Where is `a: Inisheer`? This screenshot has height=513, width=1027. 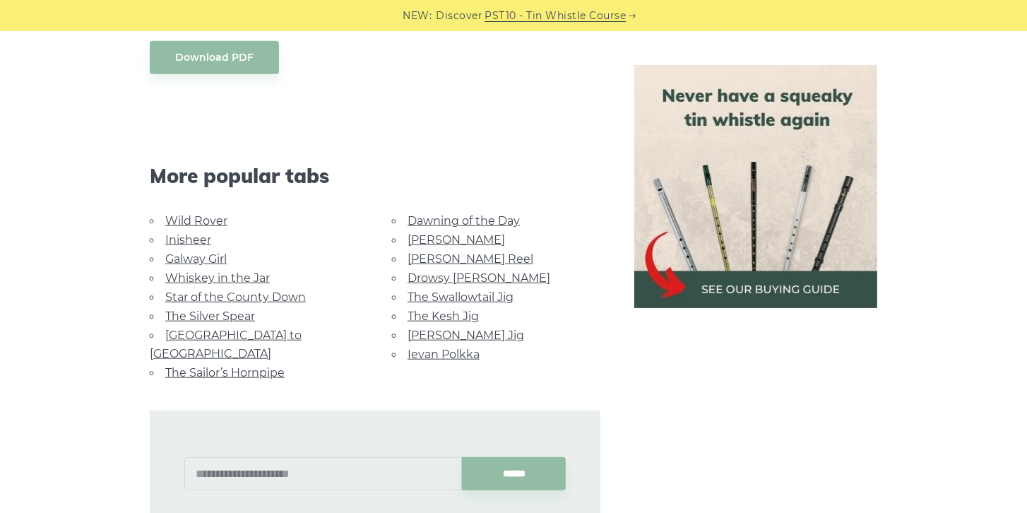
a: Inisheer is located at coordinates (188, 239).